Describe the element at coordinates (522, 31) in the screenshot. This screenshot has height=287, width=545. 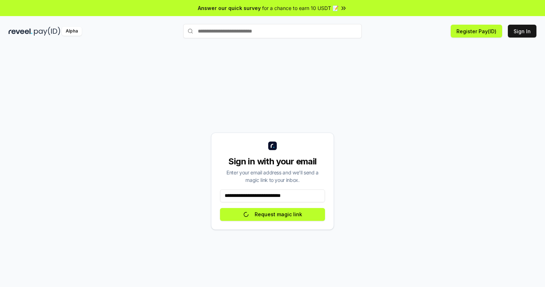
I see `button: Sign In` at that location.